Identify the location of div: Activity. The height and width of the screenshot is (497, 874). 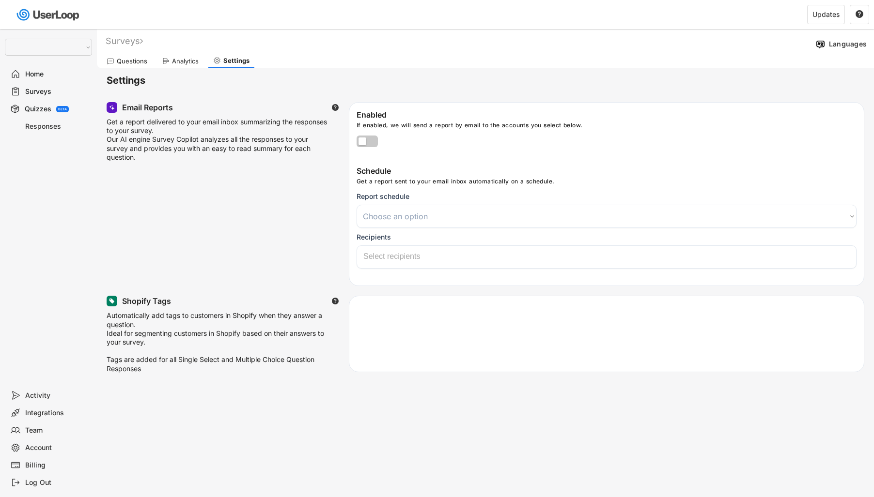
(57, 396).